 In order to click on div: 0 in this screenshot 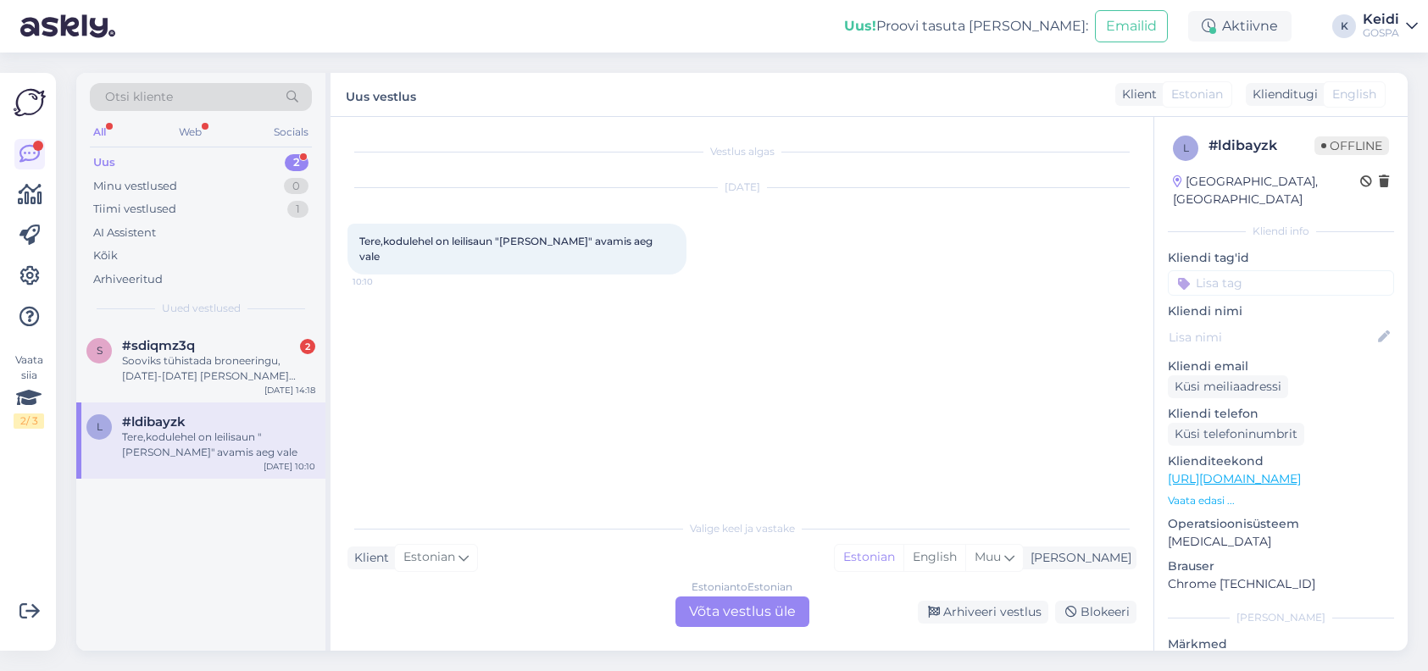, I will do `click(296, 186)`.